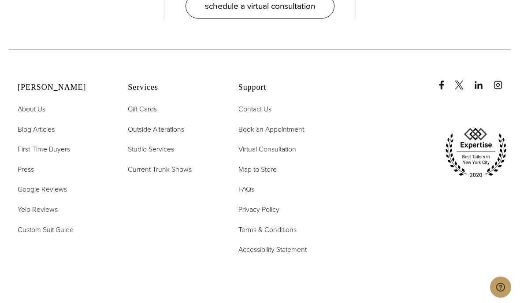  What do you see at coordinates (271, 130) in the screenshot?
I see `a: Book an Appointment` at bounding box center [271, 130].